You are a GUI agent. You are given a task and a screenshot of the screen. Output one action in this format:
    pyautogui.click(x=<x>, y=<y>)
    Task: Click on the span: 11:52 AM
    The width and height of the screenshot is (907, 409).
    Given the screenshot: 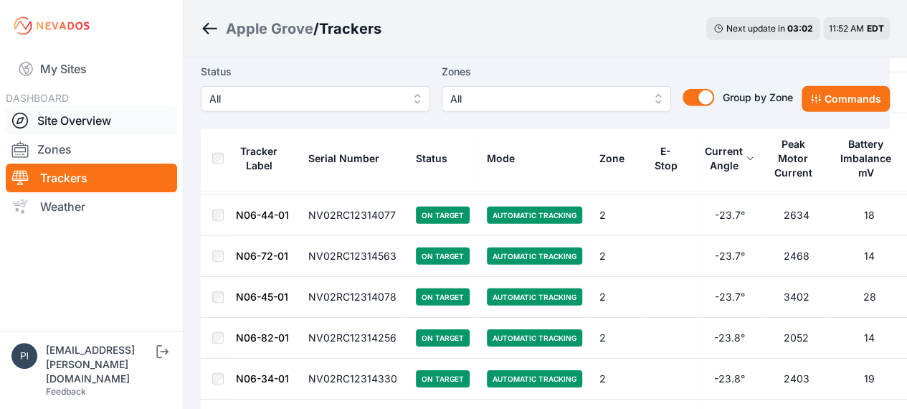 What is the action you would take?
    pyautogui.click(x=846, y=28)
    